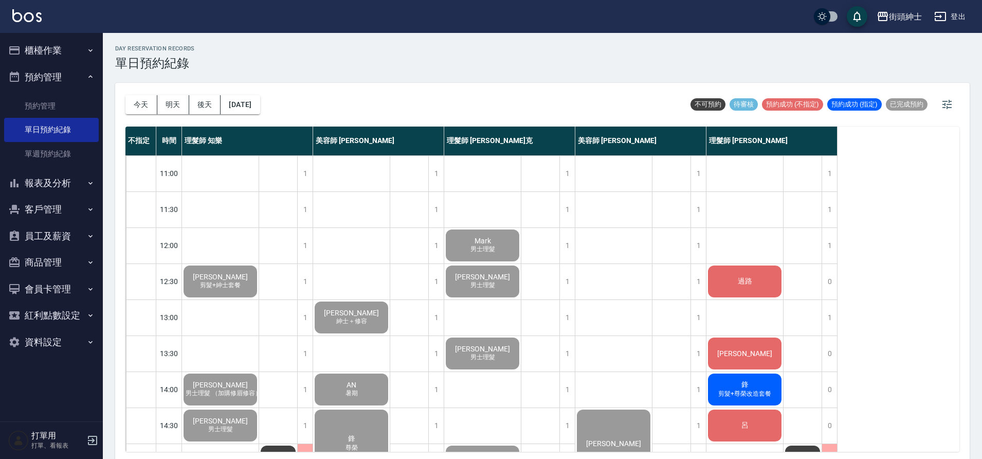 This screenshot has width=982, height=459. I want to click on div: 時間, so click(169, 141).